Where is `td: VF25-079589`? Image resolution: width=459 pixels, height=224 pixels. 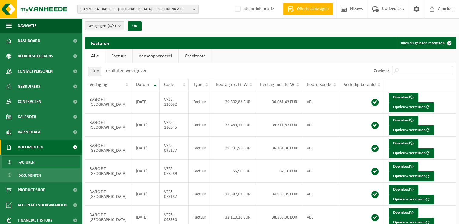
td: VF25-079589 is located at coordinates (174, 171).